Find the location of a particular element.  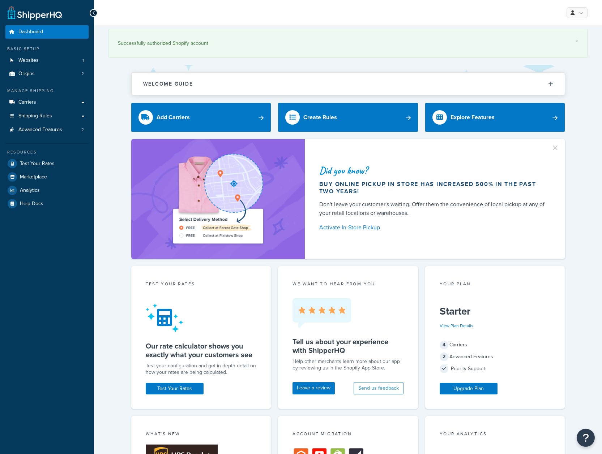

a: Help Docs is located at coordinates (47, 204).